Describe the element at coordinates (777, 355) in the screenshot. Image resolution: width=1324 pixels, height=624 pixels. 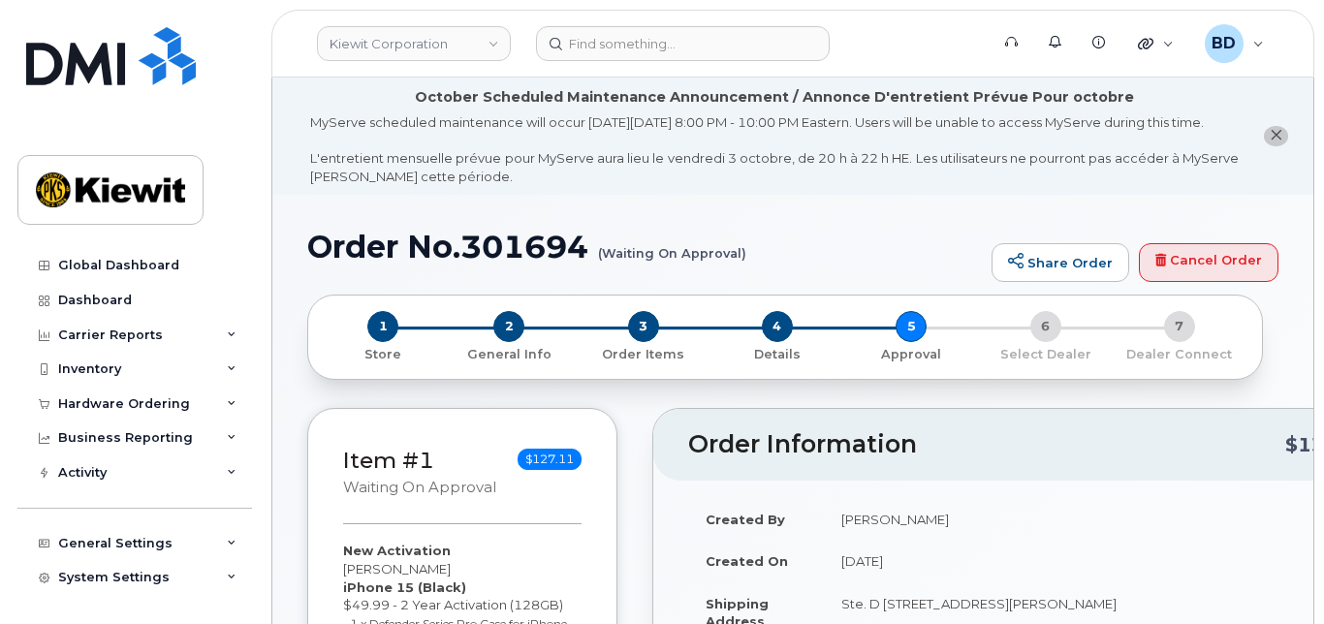
I see `p: Details` at that location.